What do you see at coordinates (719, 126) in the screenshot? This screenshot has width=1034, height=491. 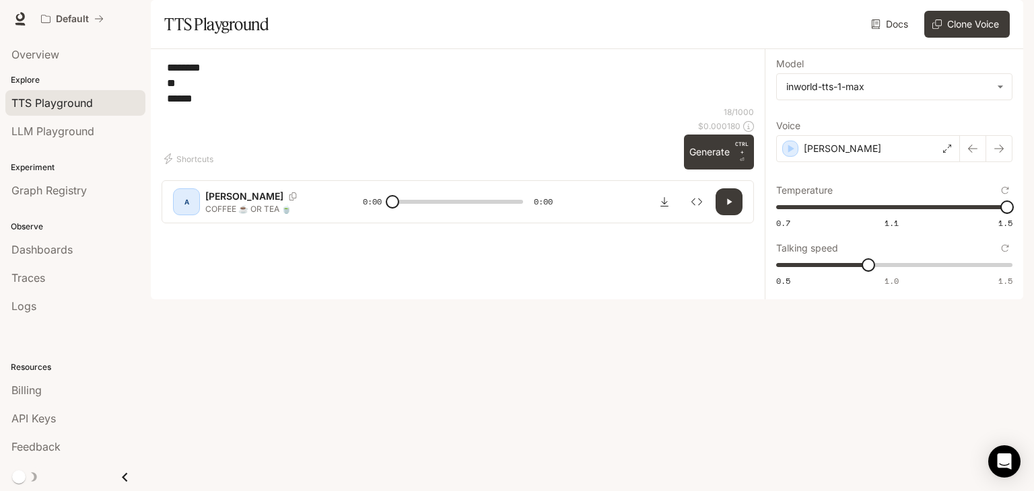 I see `p: $ 0.000180` at bounding box center [719, 126].